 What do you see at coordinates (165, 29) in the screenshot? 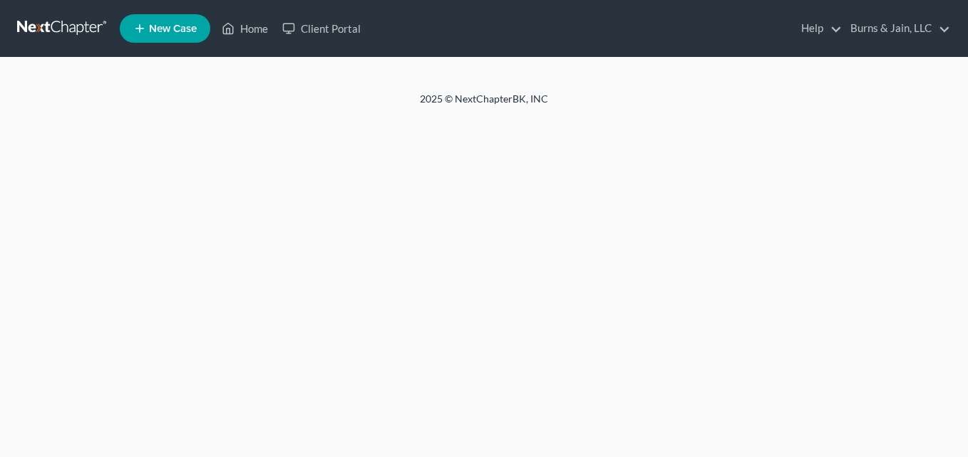
I see `new-legal-case-button: New Case` at bounding box center [165, 29].